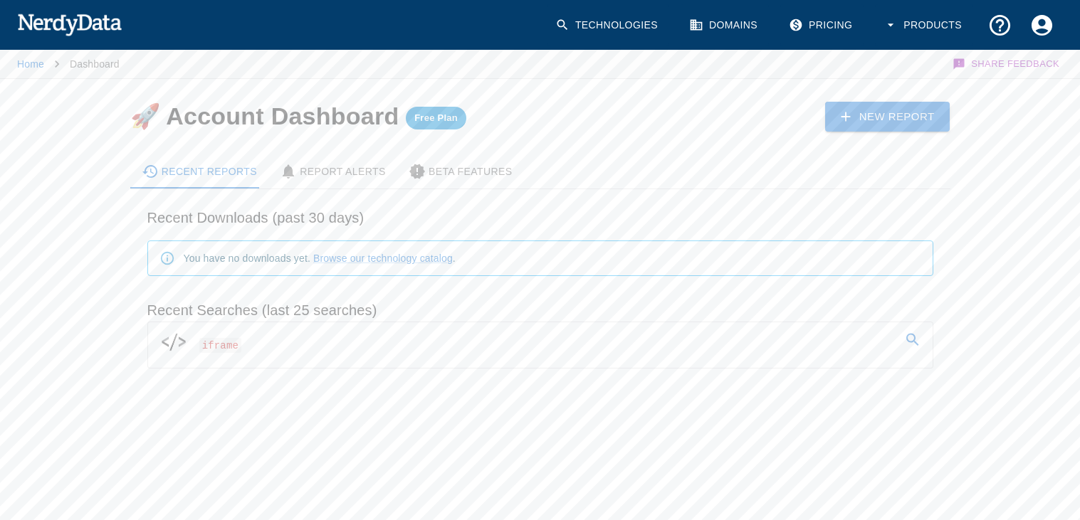 The height and width of the screenshot is (520, 1080). Describe the element at coordinates (31, 64) in the screenshot. I see `a: Home` at that location.